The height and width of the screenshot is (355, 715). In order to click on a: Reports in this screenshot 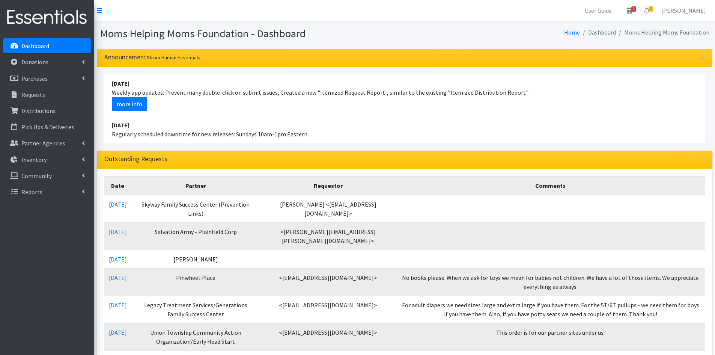, I will do `click(47, 192)`.